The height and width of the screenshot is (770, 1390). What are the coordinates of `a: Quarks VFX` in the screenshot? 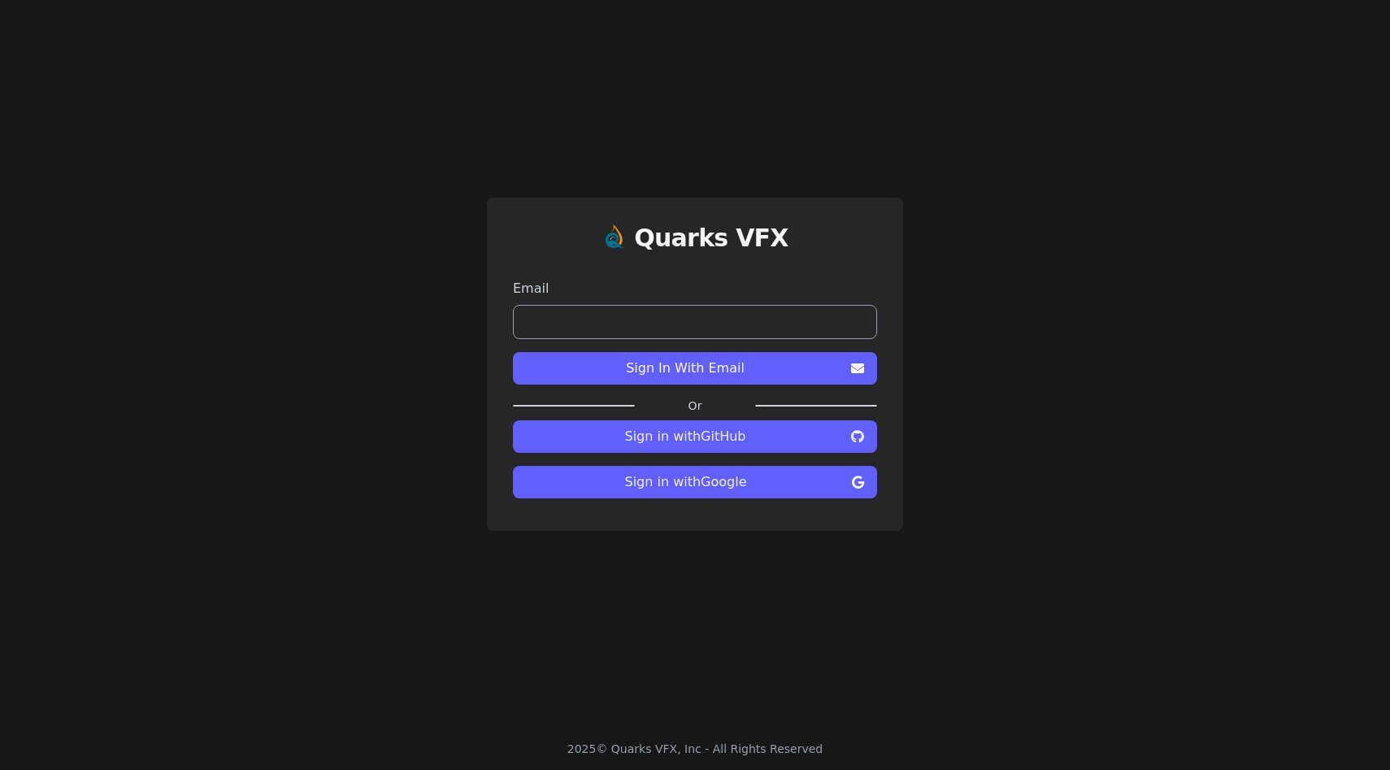 It's located at (711, 245).